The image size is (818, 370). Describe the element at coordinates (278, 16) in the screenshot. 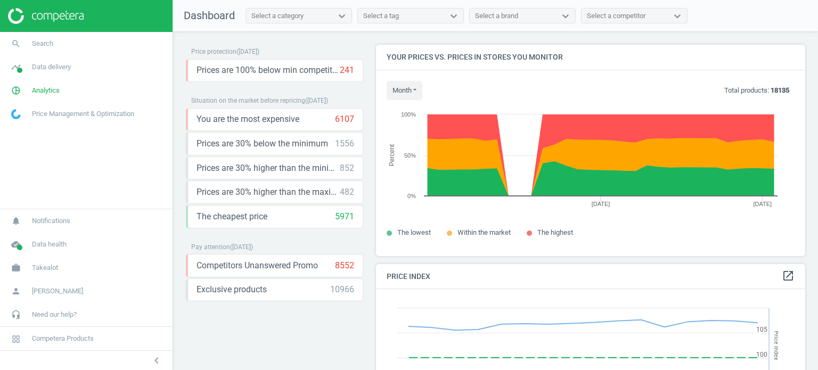

I see `div: Select a category` at that location.